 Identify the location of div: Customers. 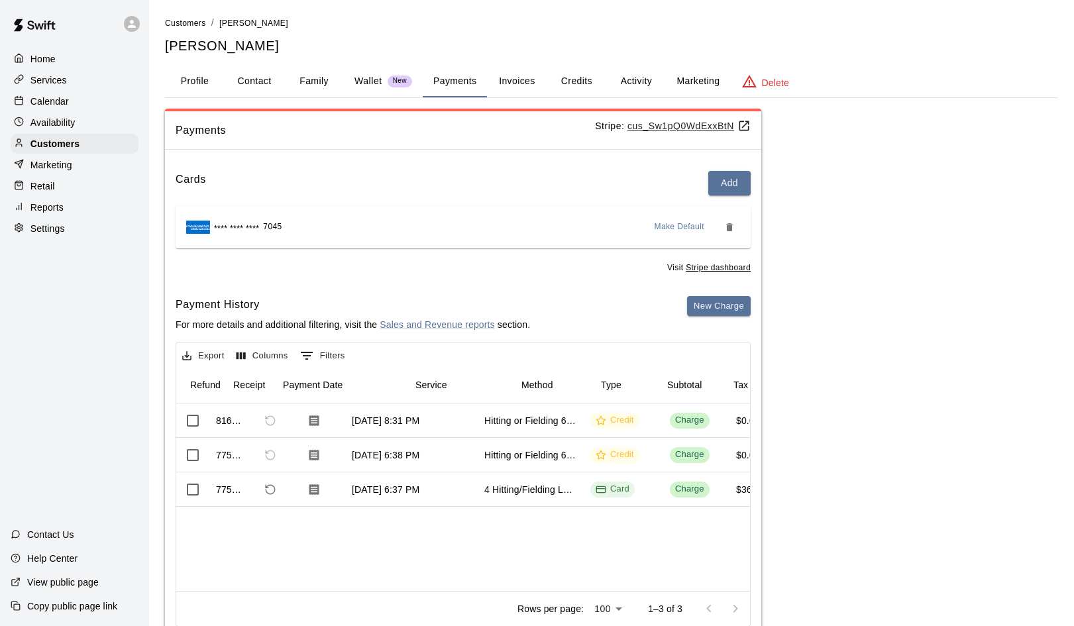
(74, 144).